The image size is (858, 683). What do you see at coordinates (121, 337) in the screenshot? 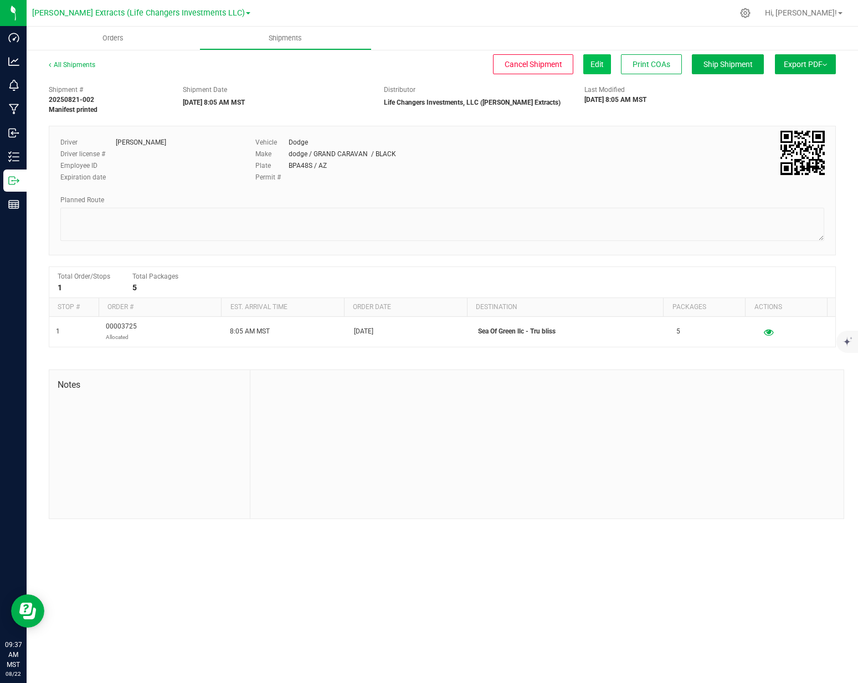
I see `p: Allocated` at bounding box center [121, 337].